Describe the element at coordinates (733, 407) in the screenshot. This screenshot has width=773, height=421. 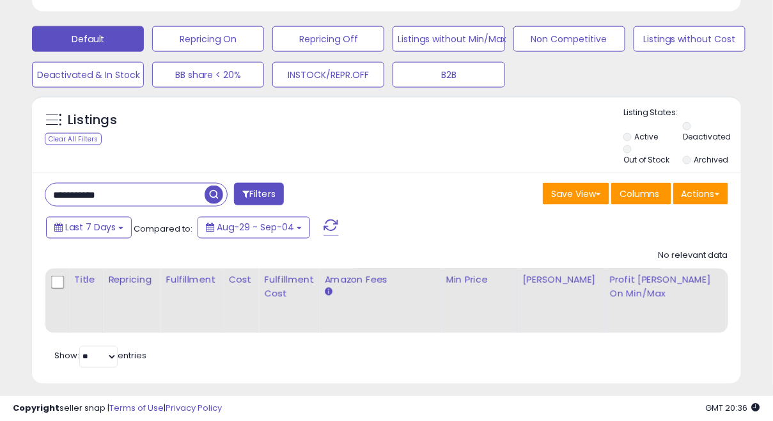
I see `span: 2025-09-12 20:36 GMT` at that location.